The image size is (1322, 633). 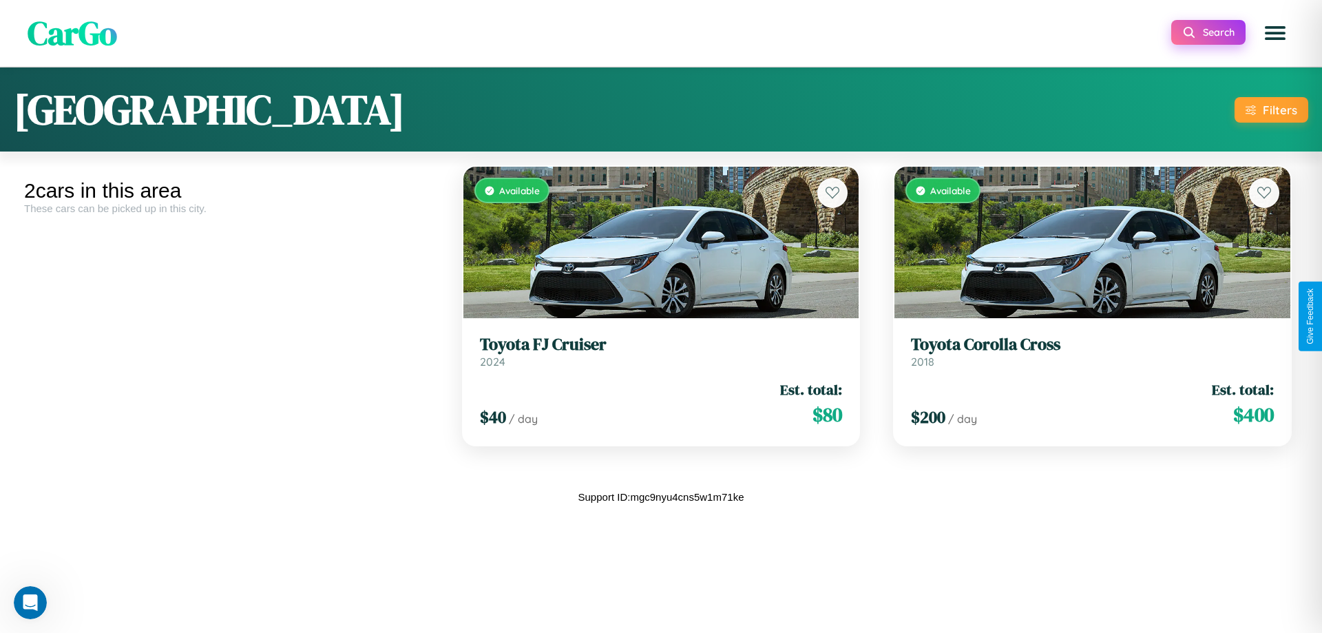 I want to click on span: $ 400, so click(x=1254, y=415).